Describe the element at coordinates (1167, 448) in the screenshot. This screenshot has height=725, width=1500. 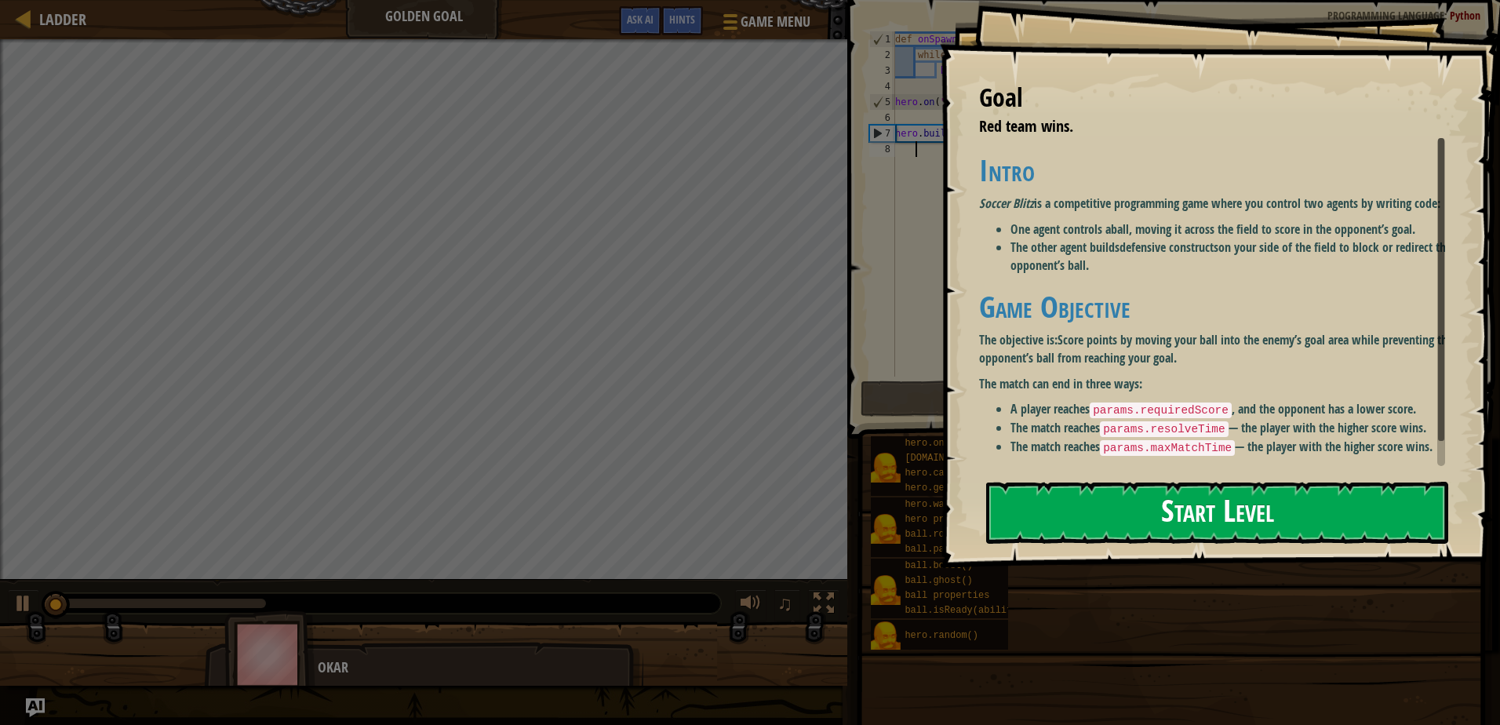
I see `code: params.maxMatchTime` at that location.